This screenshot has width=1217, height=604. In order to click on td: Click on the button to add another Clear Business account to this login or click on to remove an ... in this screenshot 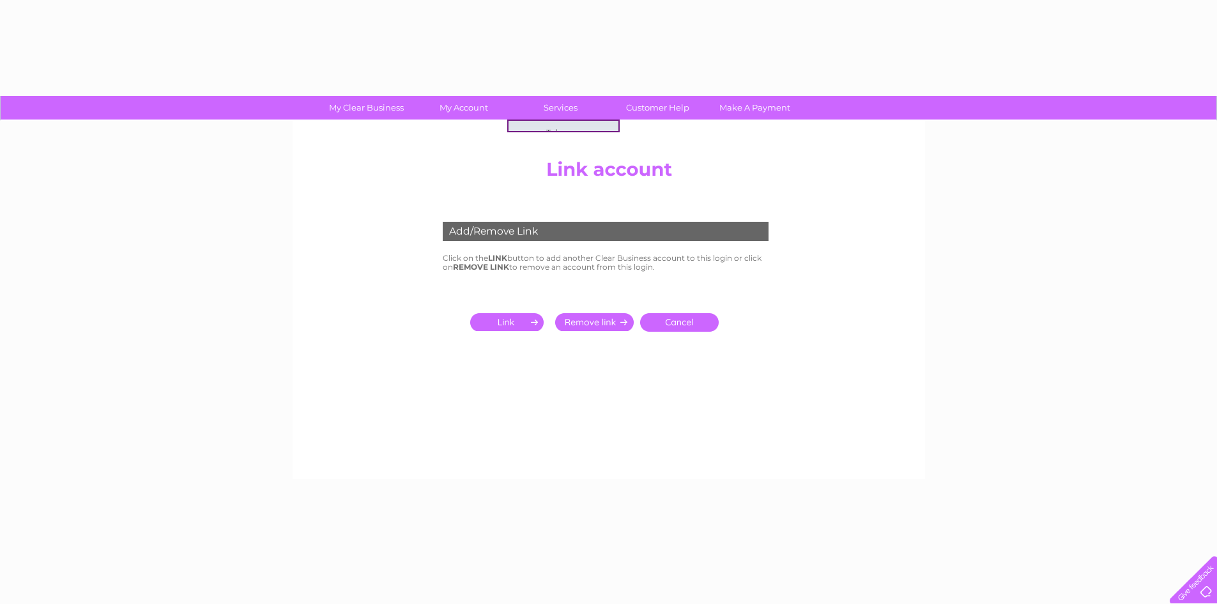, I will do `click(609, 262)`.